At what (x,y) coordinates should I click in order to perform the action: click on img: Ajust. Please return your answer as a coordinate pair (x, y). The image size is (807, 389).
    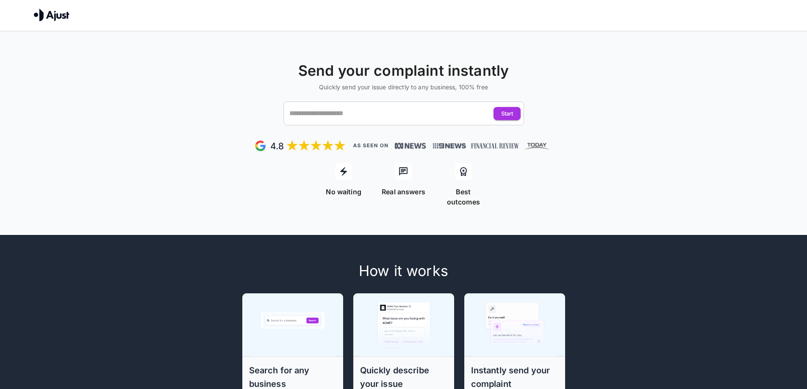
    Looking at the image, I should click on (52, 15).